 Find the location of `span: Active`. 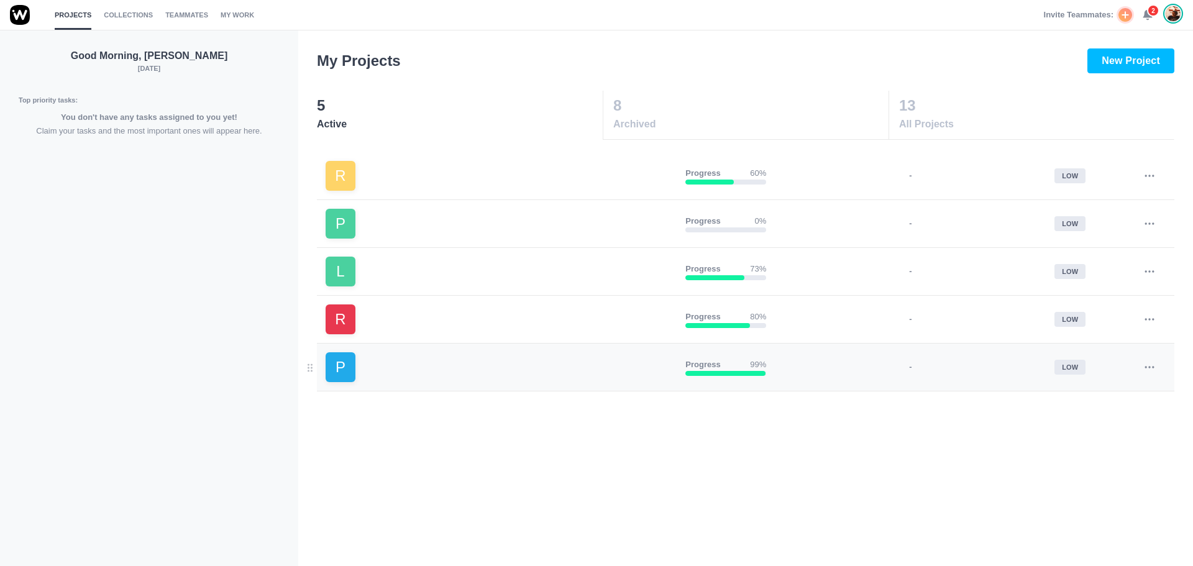

span: Active is located at coordinates (459, 124).